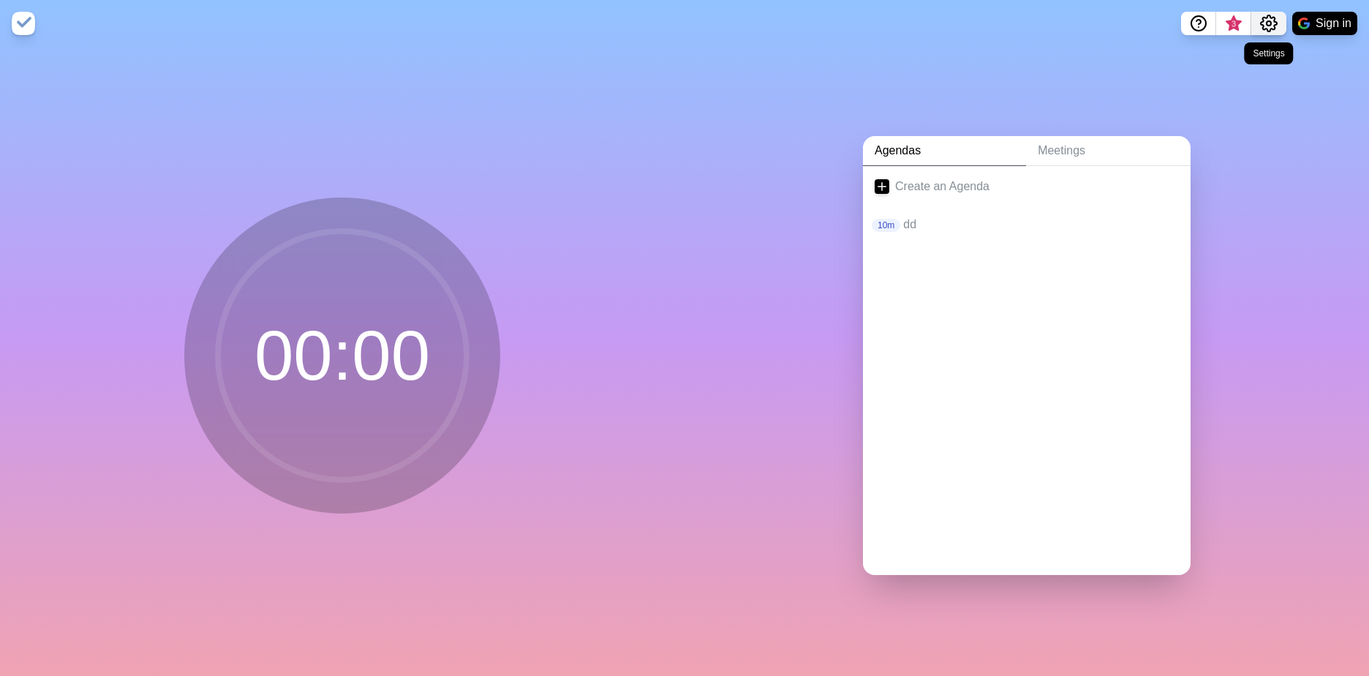  What do you see at coordinates (1324, 23) in the screenshot?
I see `button: Sign in` at bounding box center [1324, 23].